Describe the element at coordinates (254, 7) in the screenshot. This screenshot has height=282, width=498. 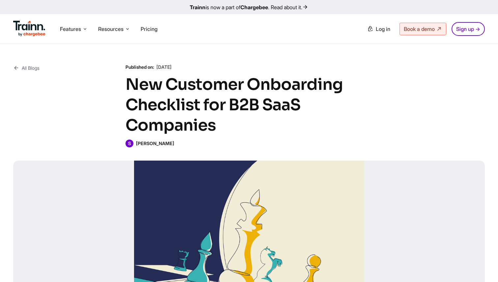
I see `b: Chargebee` at that location.